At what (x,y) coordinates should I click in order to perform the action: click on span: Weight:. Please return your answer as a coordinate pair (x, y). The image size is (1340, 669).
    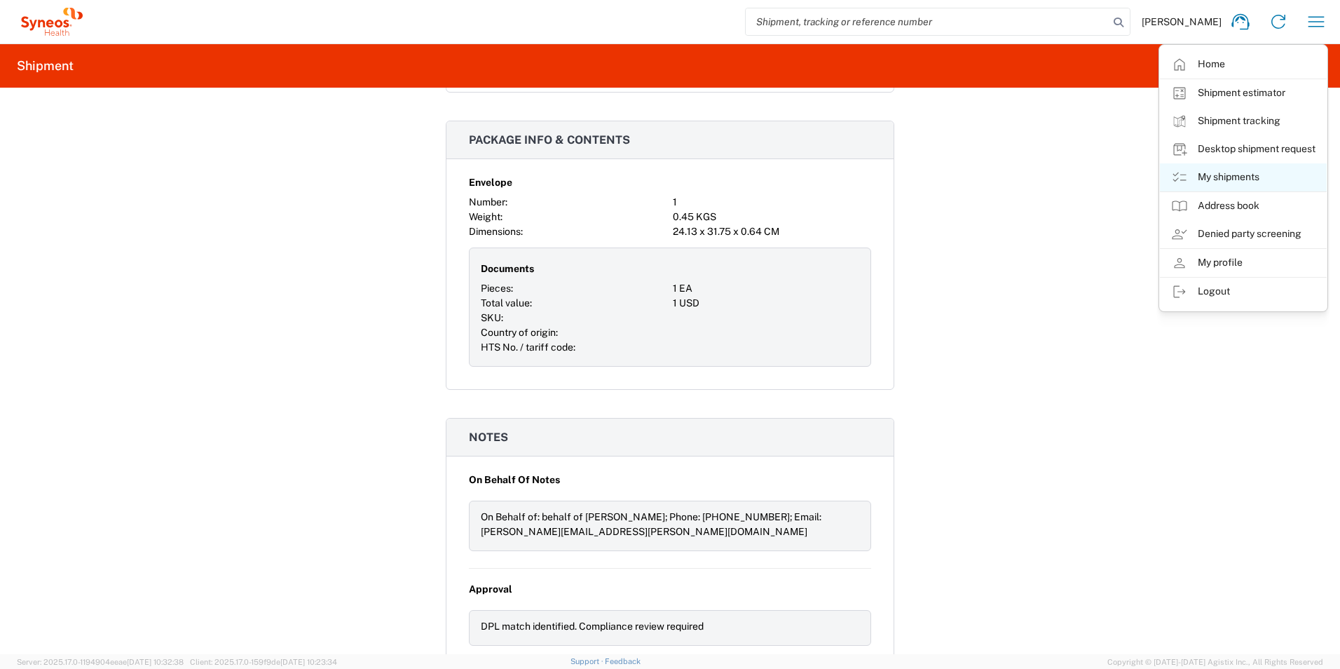
    Looking at the image, I should click on (486, 217).